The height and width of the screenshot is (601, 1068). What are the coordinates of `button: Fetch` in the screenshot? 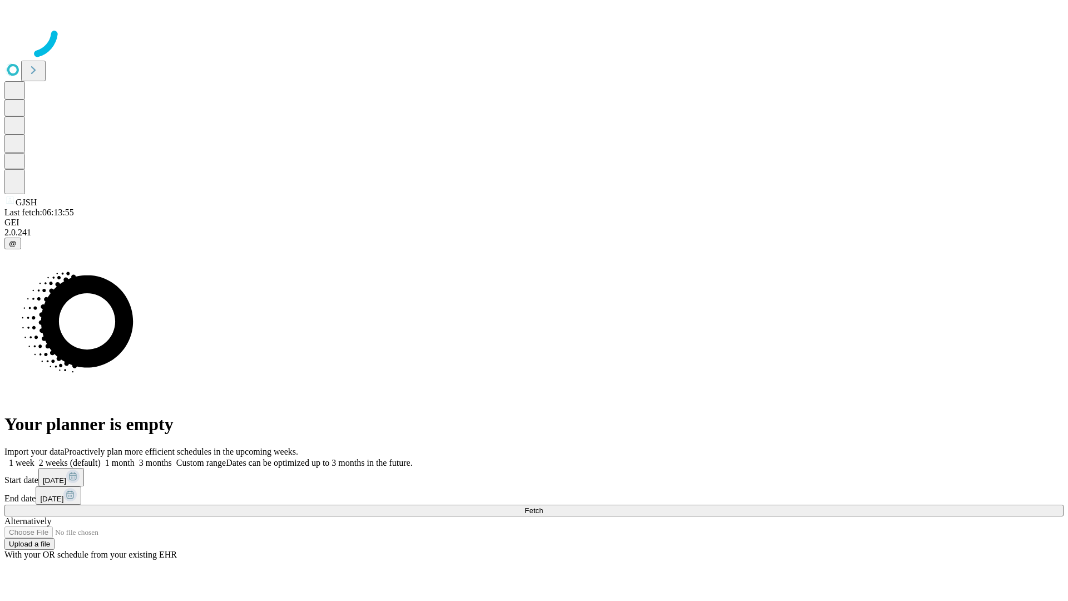 It's located at (534, 510).